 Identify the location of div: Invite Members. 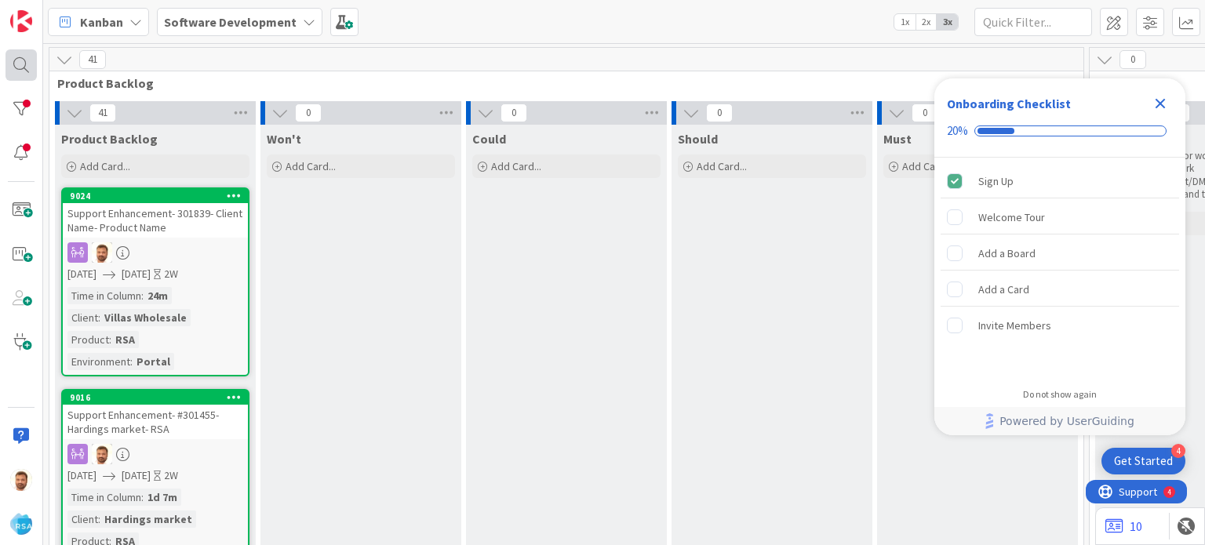
(1014, 325).